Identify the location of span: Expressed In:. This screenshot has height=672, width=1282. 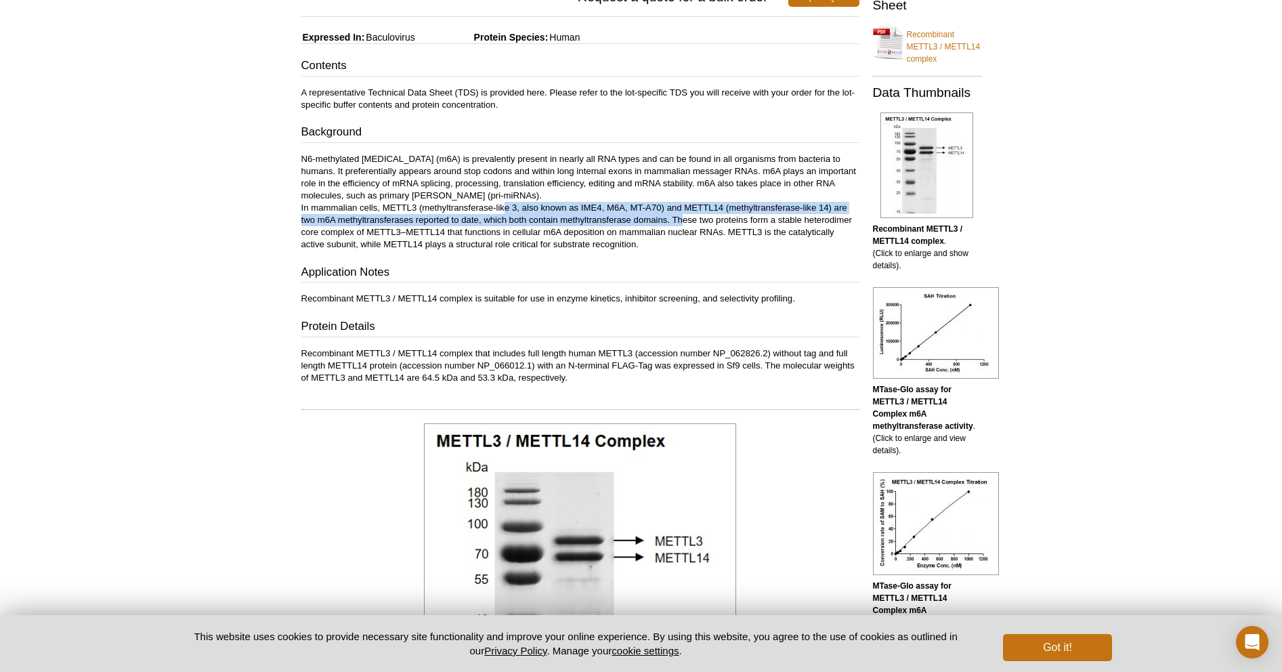
(333, 37).